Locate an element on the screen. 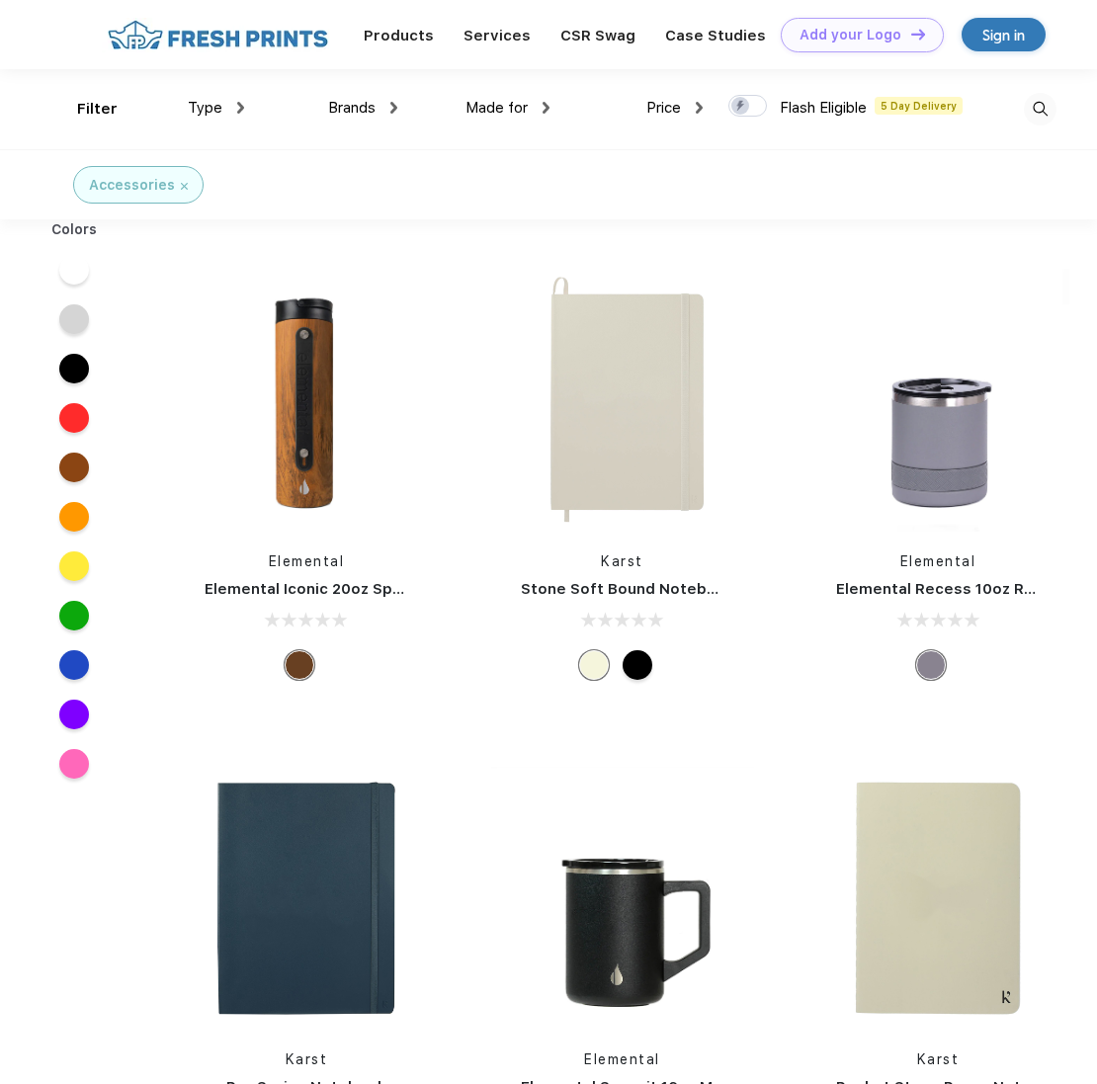 This screenshot has width=1097, height=1084. a: Elemental Iconic 20oz Sport Water Bottle - Teak Wood is located at coordinates (410, 589).